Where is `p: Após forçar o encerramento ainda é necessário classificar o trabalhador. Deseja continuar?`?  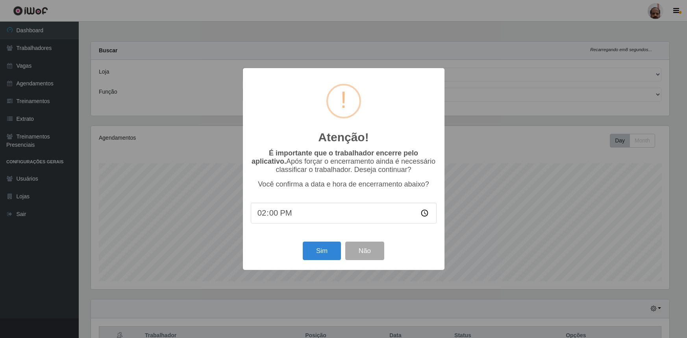 p: Após forçar o encerramento ainda é necessário classificar o trabalhador. Deseja continuar? is located at coordinates (344, 161).